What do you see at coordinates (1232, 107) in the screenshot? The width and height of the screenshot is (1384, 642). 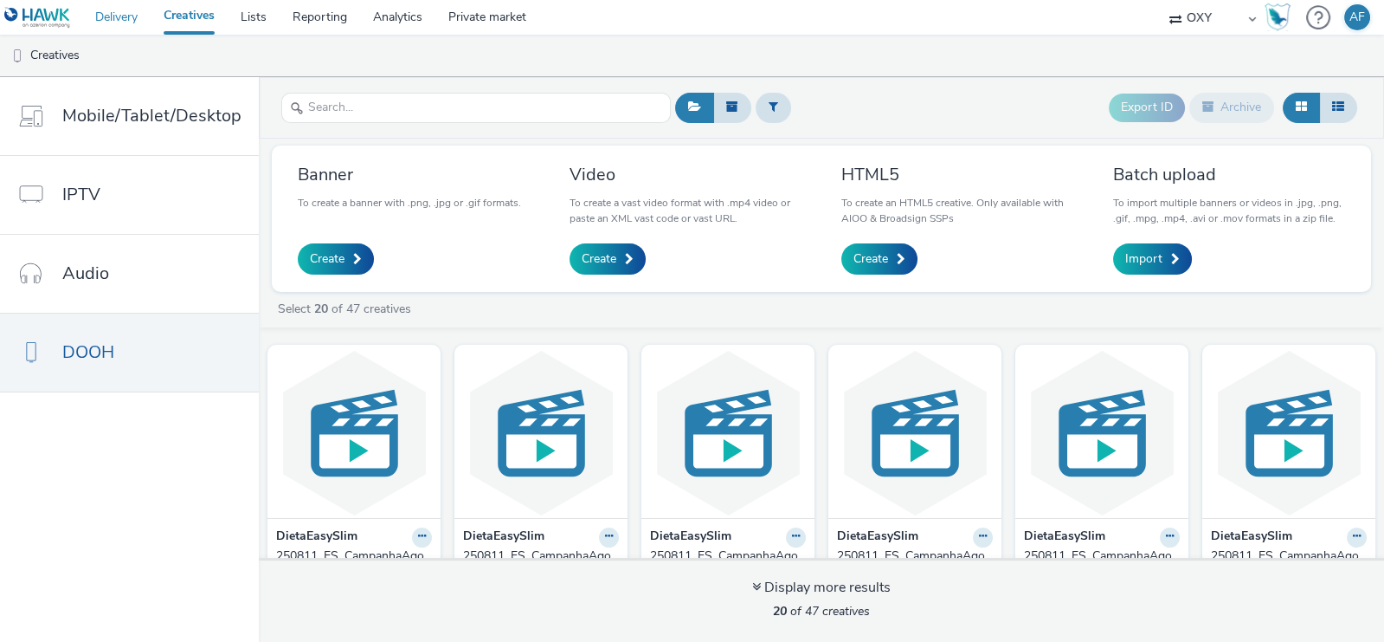 I see `button: Archive` at bounding box center [1232, 107].